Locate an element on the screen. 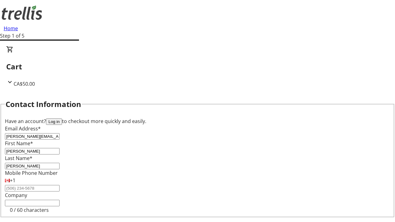 The height and width of the screenshot is (222, 395). span: CA$50.00 is located at coordinates (24, 84).